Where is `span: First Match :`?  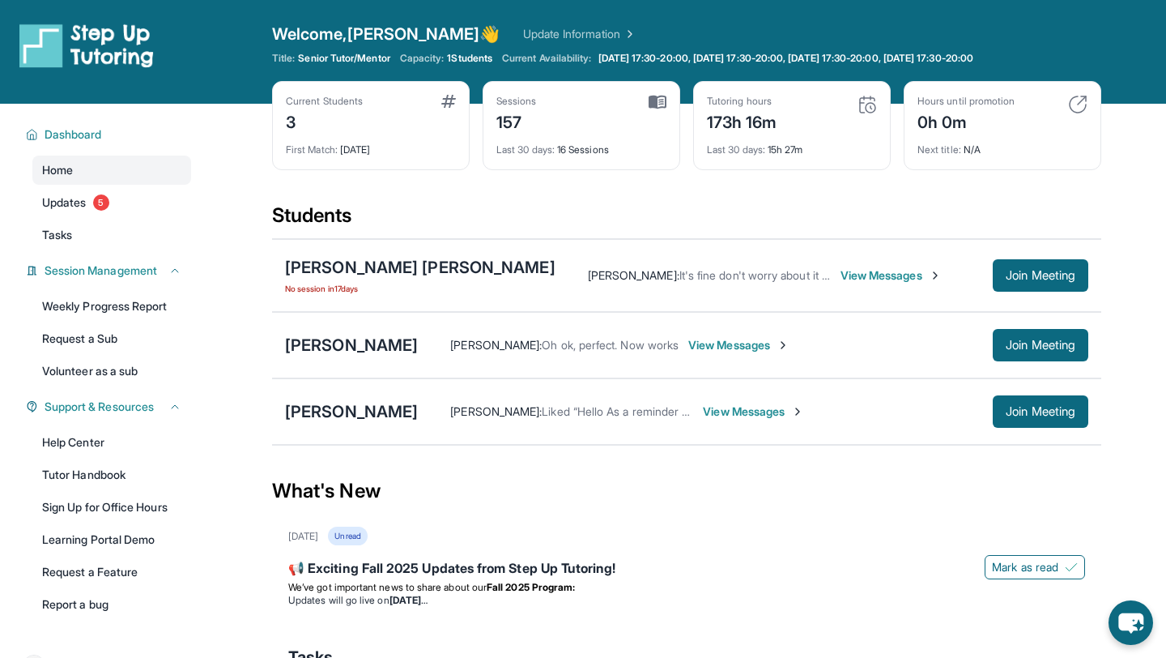
span: First Match : is located at coordinates (312, 149).